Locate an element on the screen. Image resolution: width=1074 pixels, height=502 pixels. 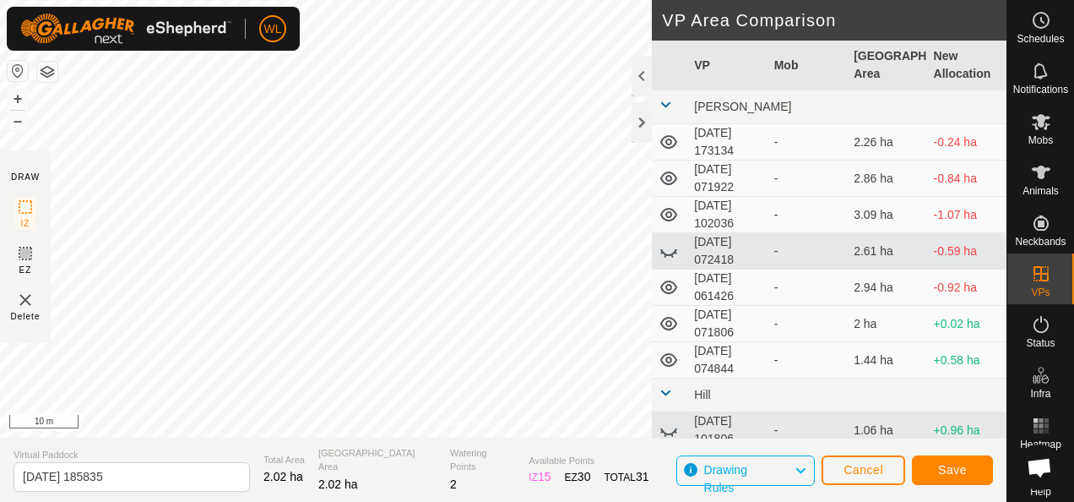
button: Cancel is located at coordinates (863, 470).